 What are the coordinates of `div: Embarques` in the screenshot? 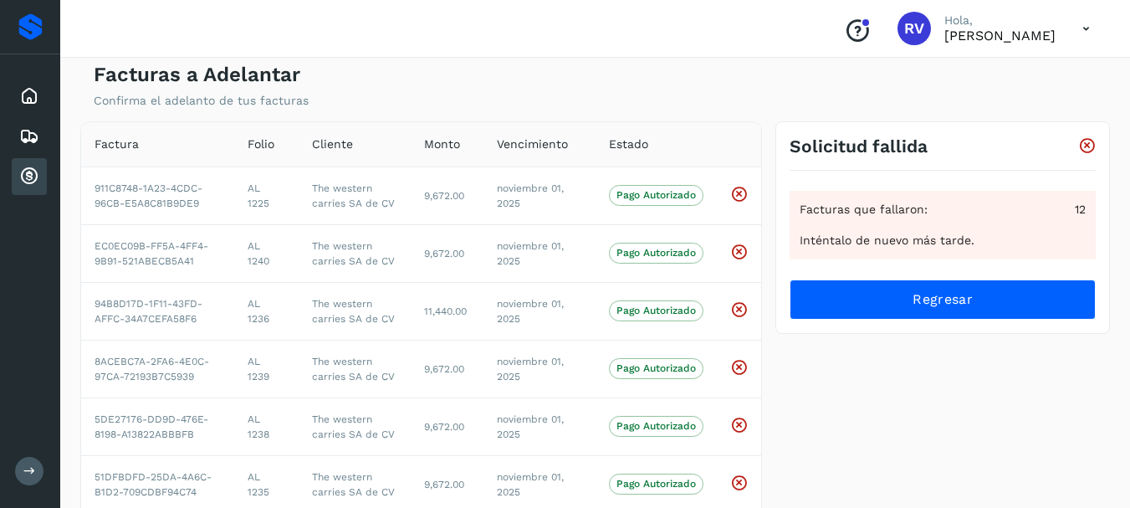 It's located at (29, 136).